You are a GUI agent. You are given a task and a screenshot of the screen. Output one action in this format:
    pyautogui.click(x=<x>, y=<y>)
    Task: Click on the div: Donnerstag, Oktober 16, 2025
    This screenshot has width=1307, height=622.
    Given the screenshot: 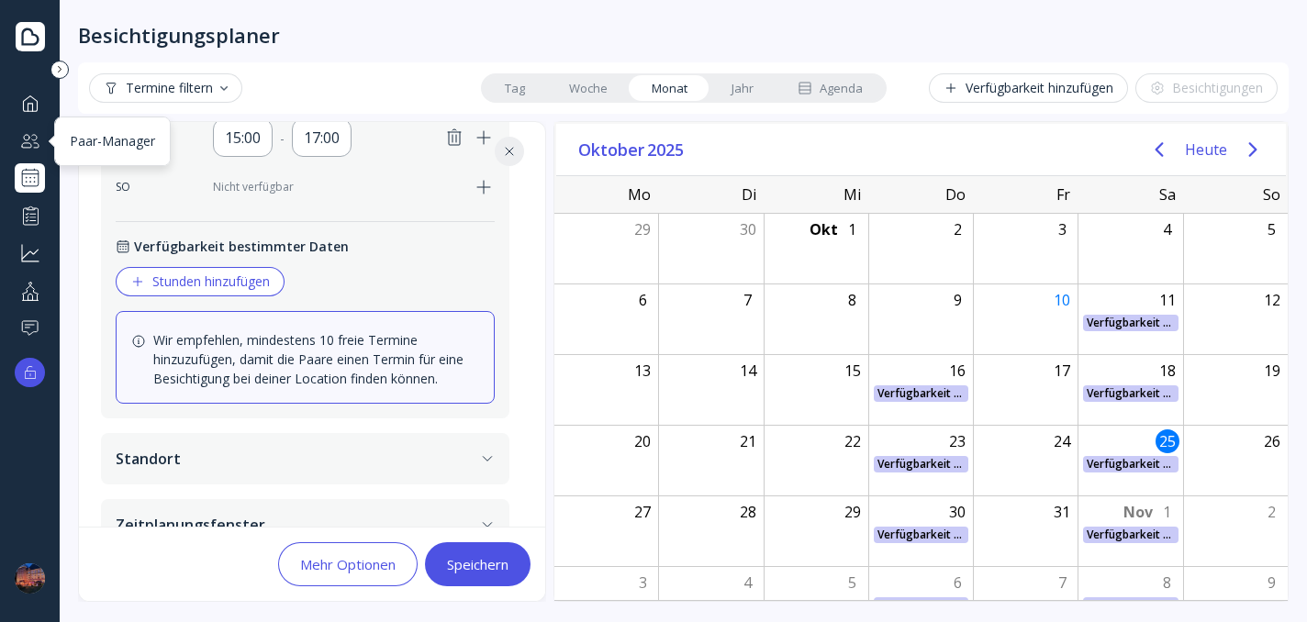 What is the action you would take?
    pyautogui.click(x=957, y=371)
    